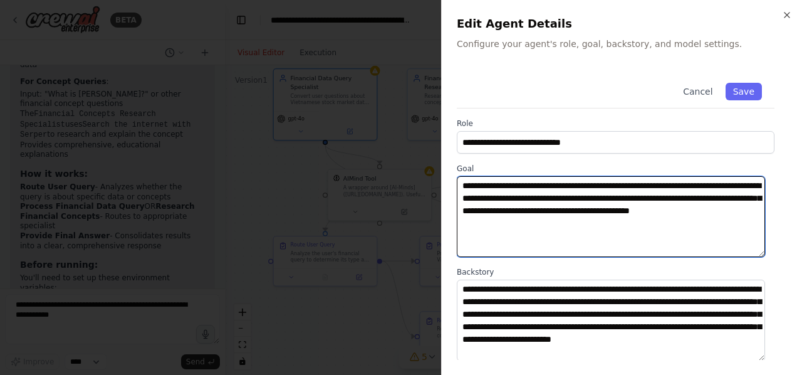 The height and width of the screenshot is (375, 802). Describe the element at coordinates (698, 92) in the screenshot. I see `button: Cancel` at that location.